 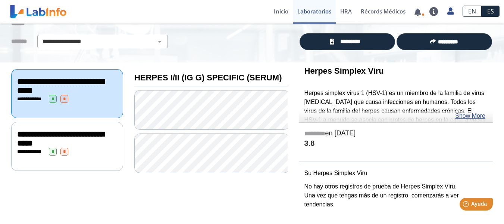 I want to click on a: EN, so click(x=472, y=11).